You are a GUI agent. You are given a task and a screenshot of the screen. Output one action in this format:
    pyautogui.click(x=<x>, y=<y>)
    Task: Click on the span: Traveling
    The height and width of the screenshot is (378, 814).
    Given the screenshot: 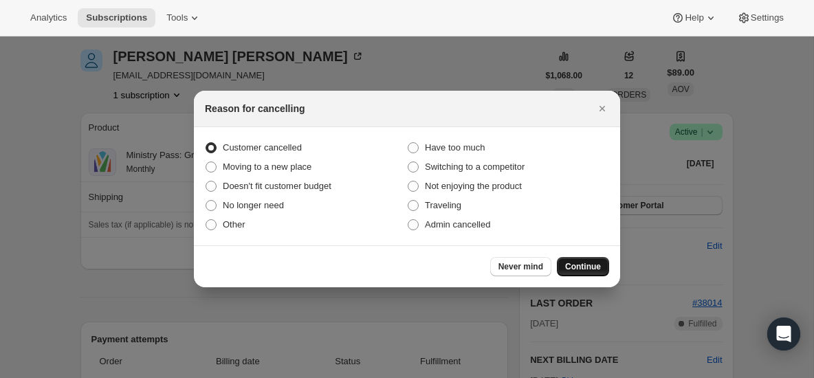 What is the action you would take?
    pyautogui.click(x=443, y=205)
    